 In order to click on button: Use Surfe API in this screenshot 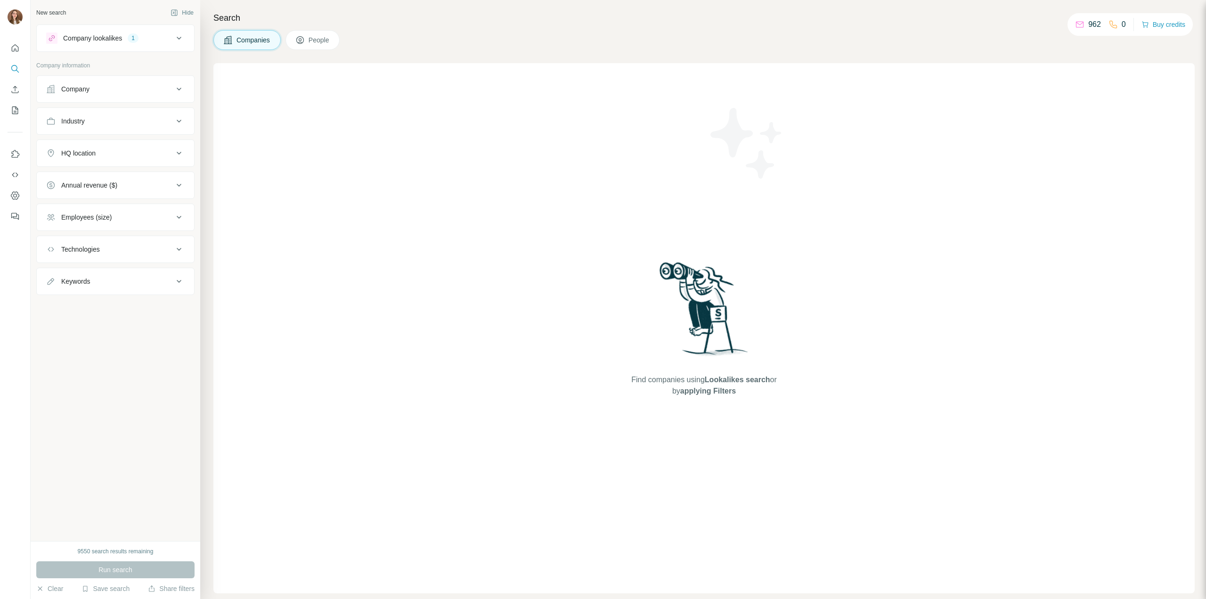, I will do `click(15, 175)`.